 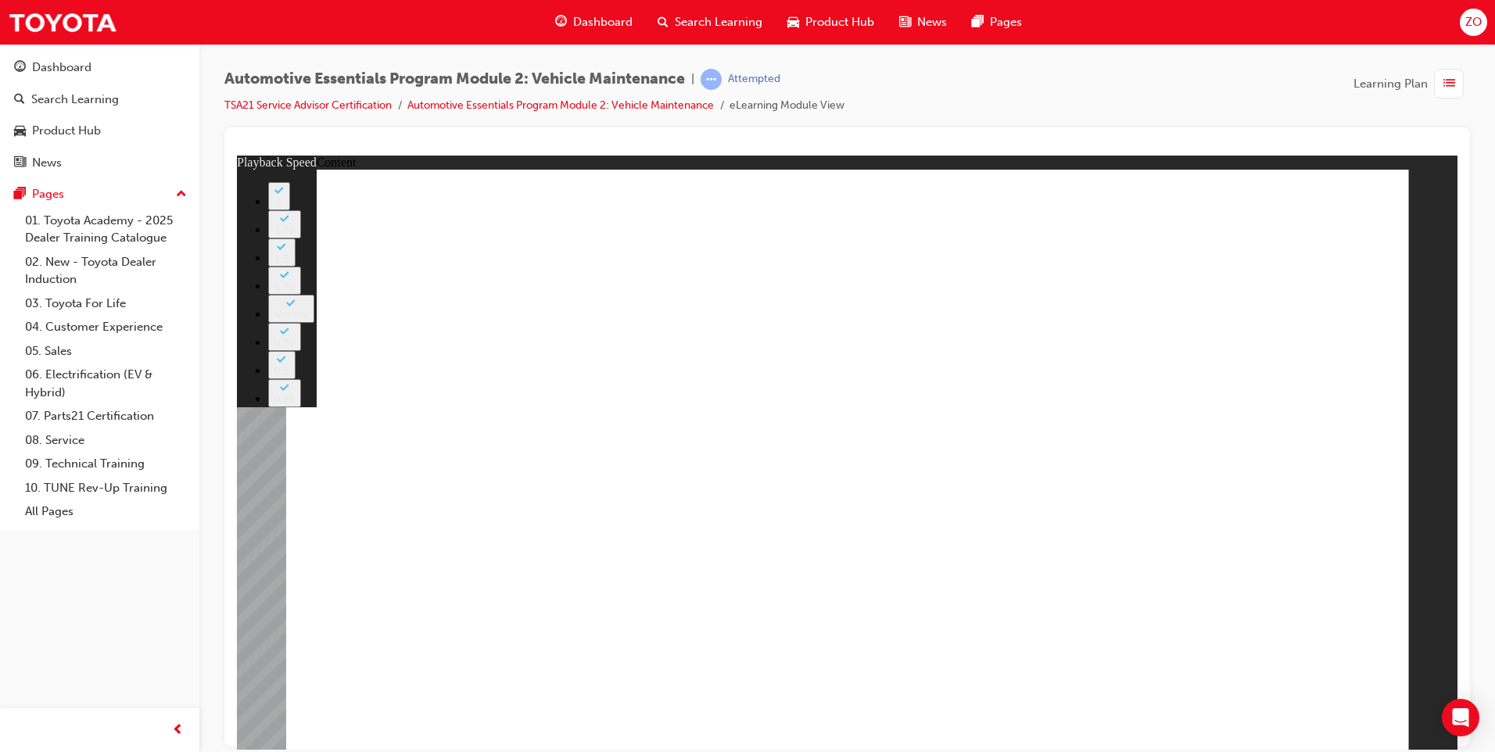 What do you see at coordinates (1461, 718) in the screenshot?
I see `div: Open Intercom Messenger` at bounding box center [1461, 718].